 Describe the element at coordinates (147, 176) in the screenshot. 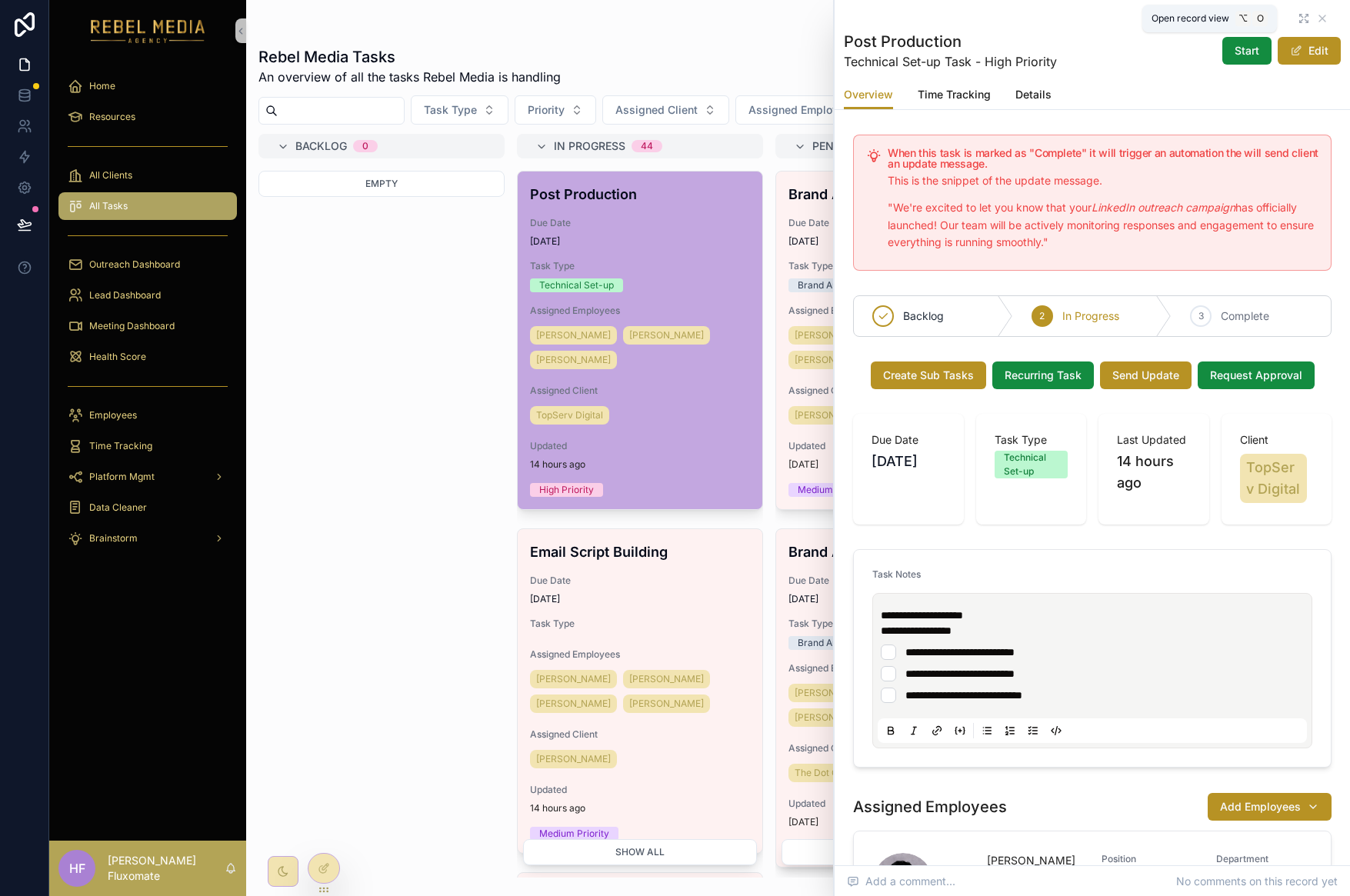

I see `a: All Clients` at that location.